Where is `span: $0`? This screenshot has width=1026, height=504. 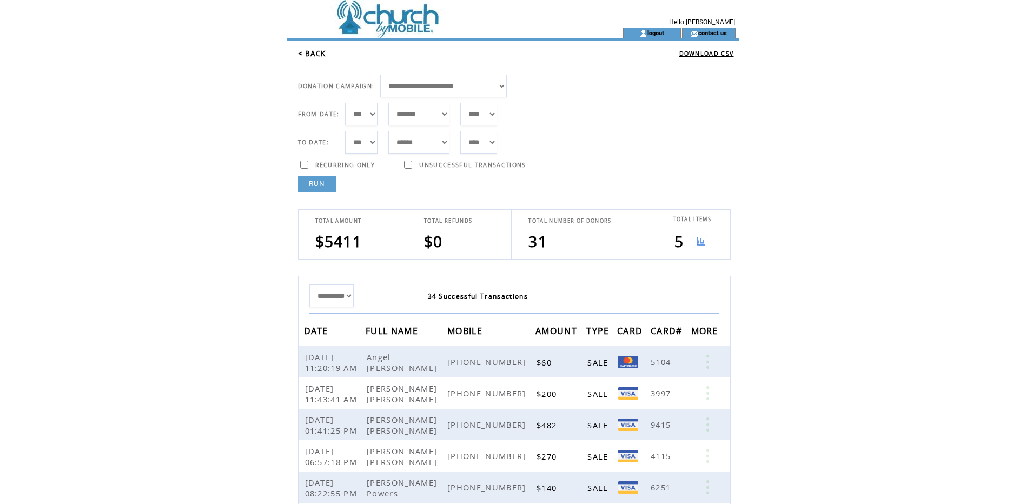
span: $0 is located at coordinates (433, 241).